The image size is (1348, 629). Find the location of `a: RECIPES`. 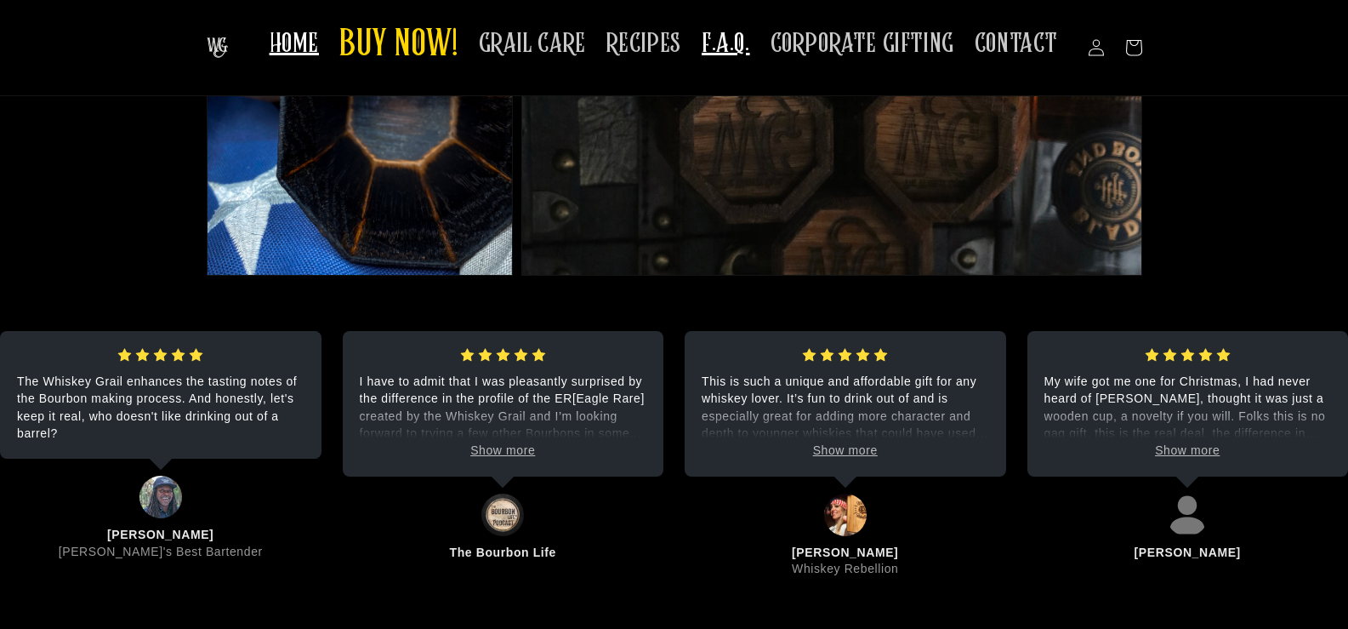

a: RECIPES is located at coordinates (644, 43).